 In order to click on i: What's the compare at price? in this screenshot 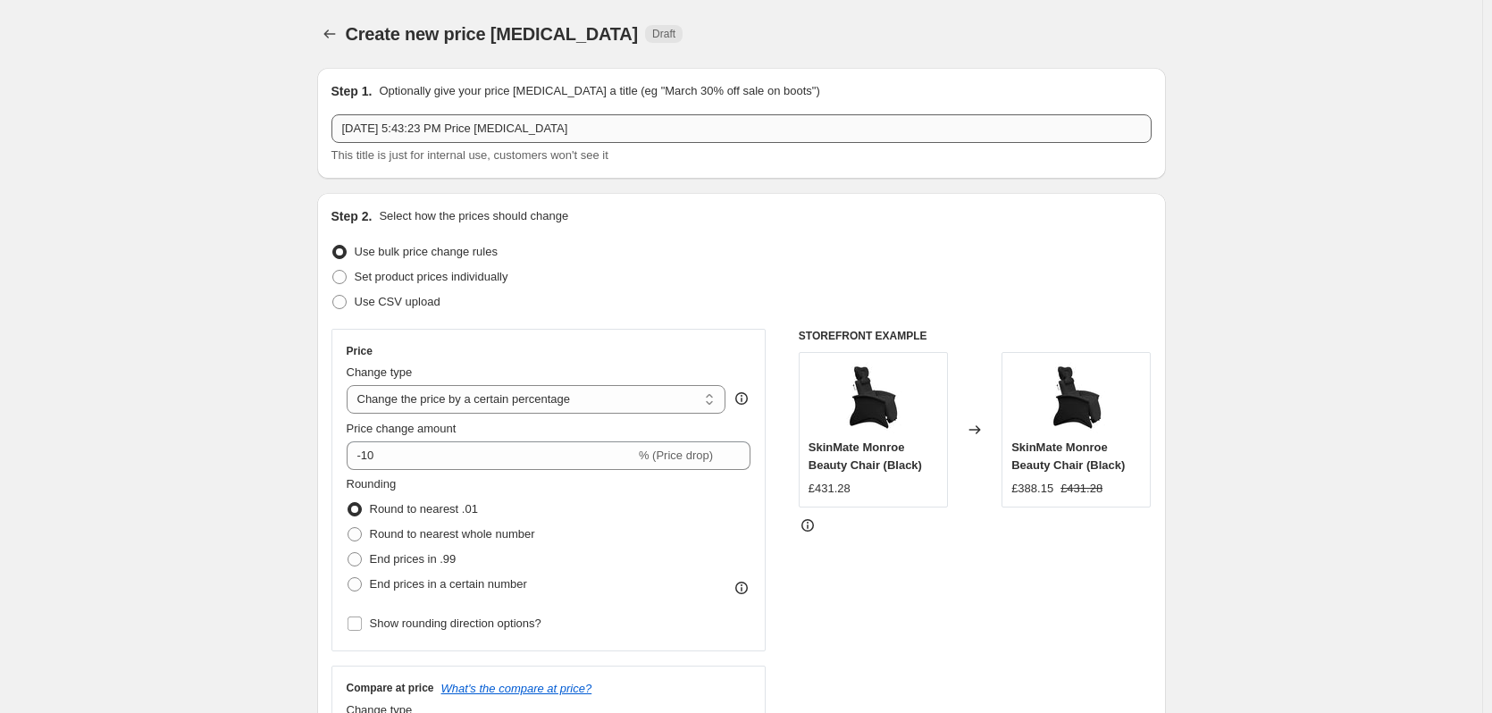, I will do `click(516, 688)`.